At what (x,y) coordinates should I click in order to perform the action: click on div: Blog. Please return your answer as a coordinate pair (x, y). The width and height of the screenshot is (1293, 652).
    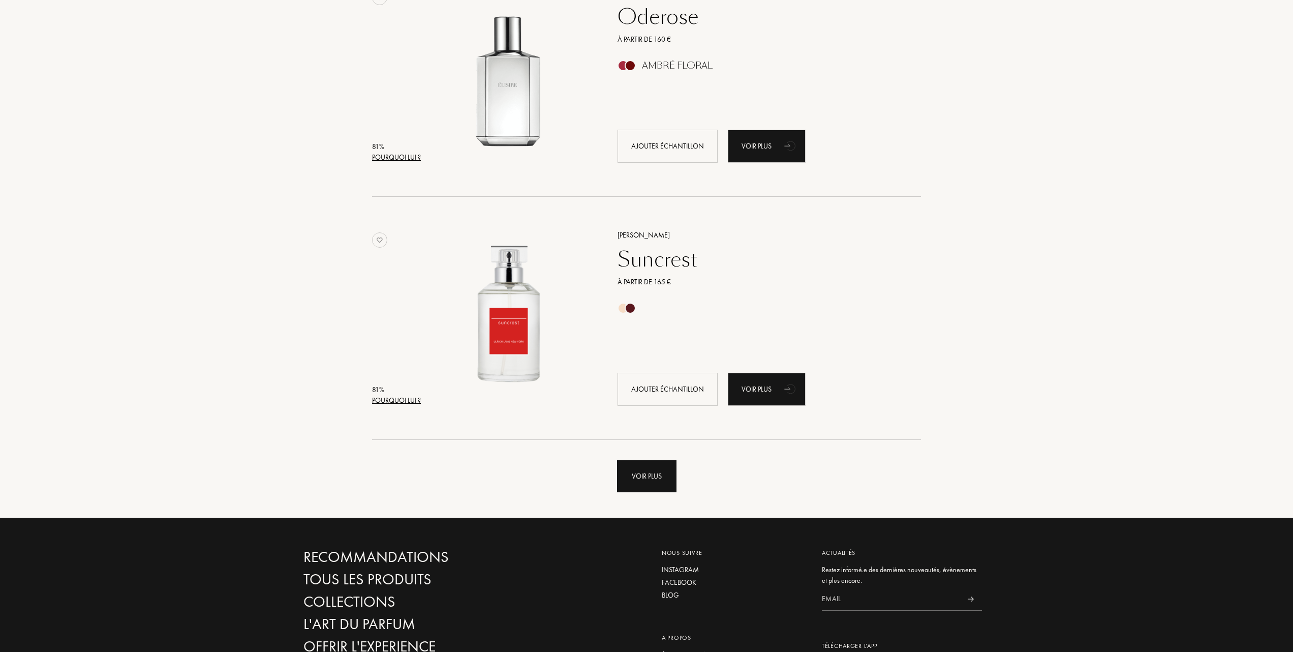
    Looking at the image, I should click on (734, 595).